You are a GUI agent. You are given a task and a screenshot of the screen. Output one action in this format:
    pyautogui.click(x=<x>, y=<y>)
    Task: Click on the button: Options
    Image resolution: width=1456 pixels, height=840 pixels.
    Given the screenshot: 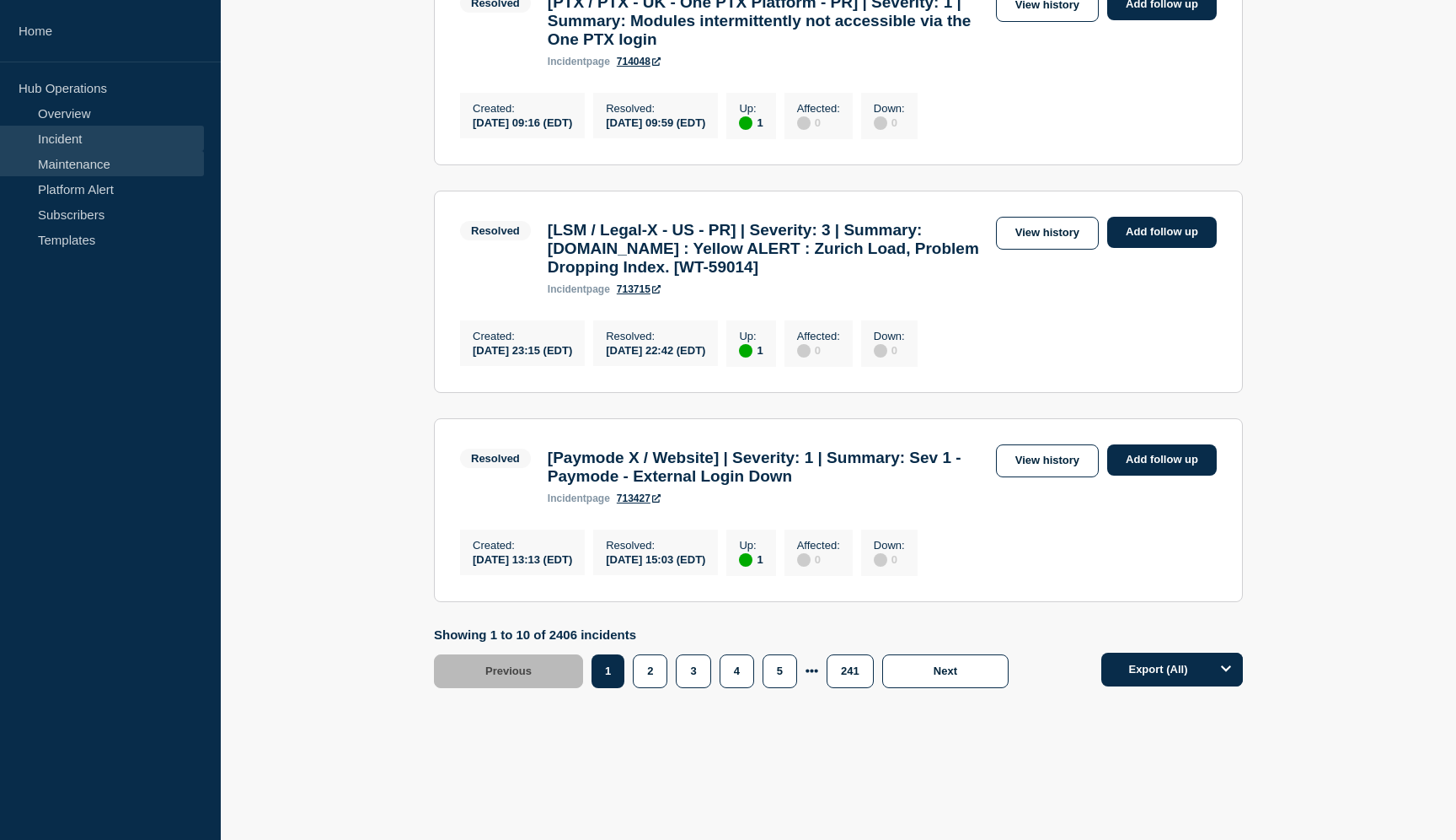 What is the action you would take?
    pyautogui.click(x=1226, y=670)
    